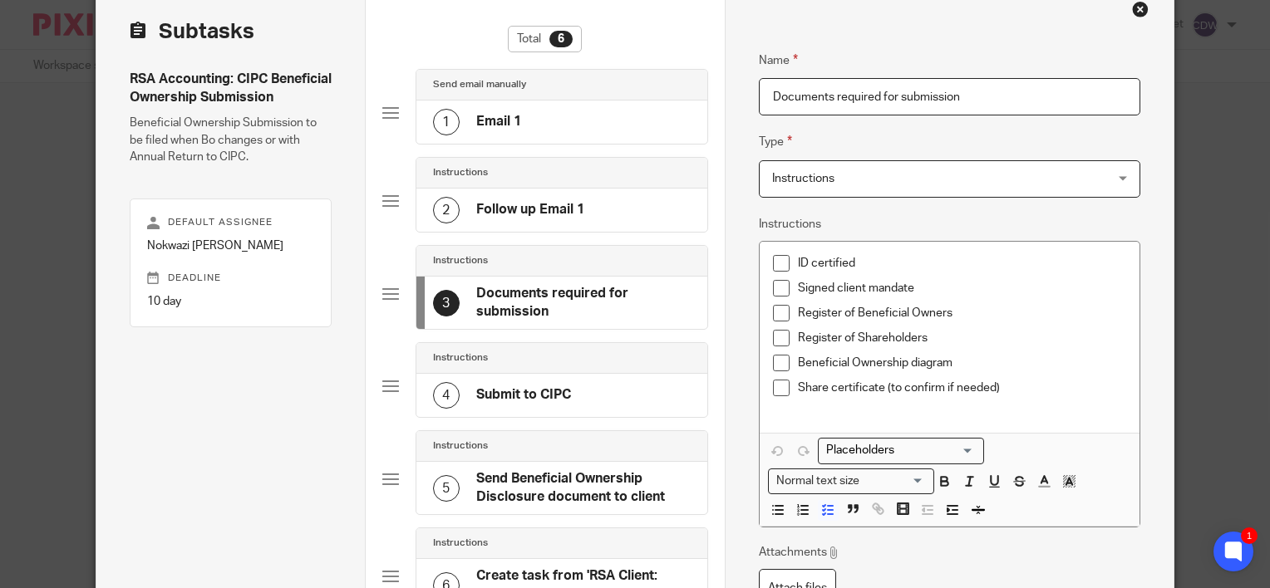  What do you see at coordinates (544, 39) in the screenshot?
I see `div: Total` at bounding box center [544, 39].